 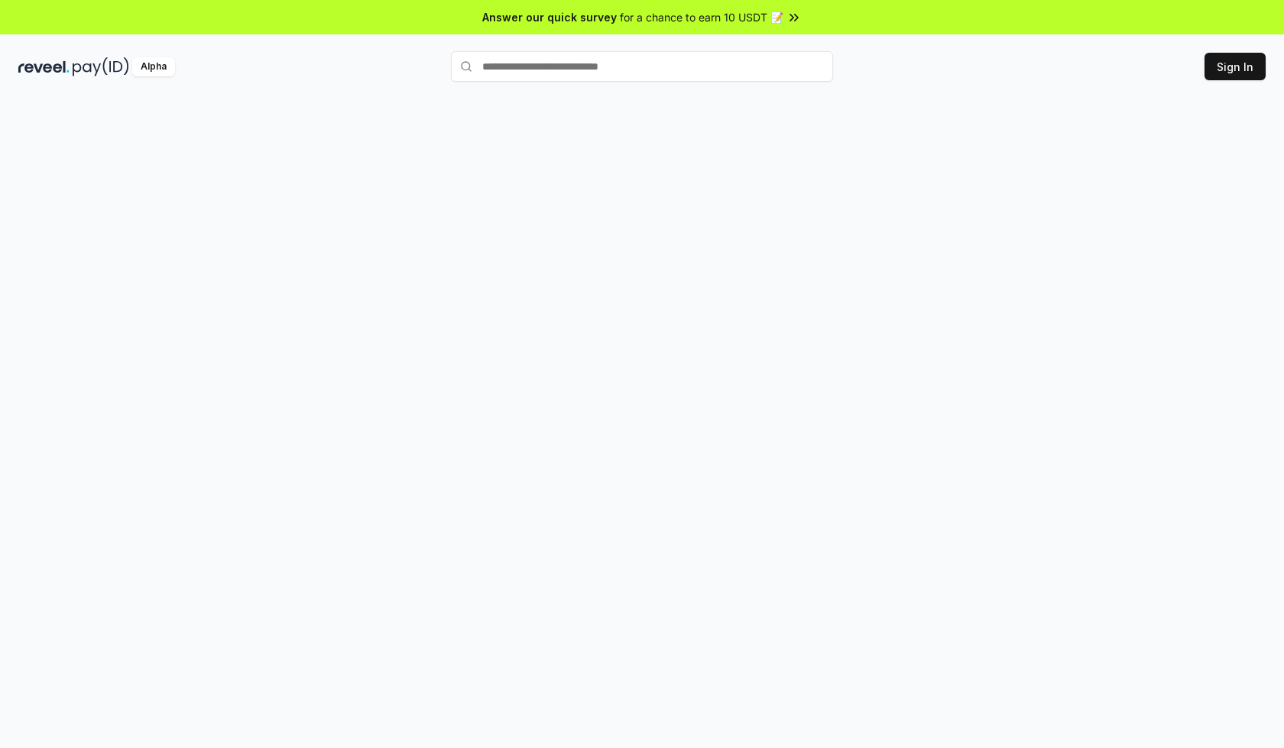 What do you see at coordinates (154, 66) in the screenshot?
I see `div: Alpha` at bounding box center [154, 66].